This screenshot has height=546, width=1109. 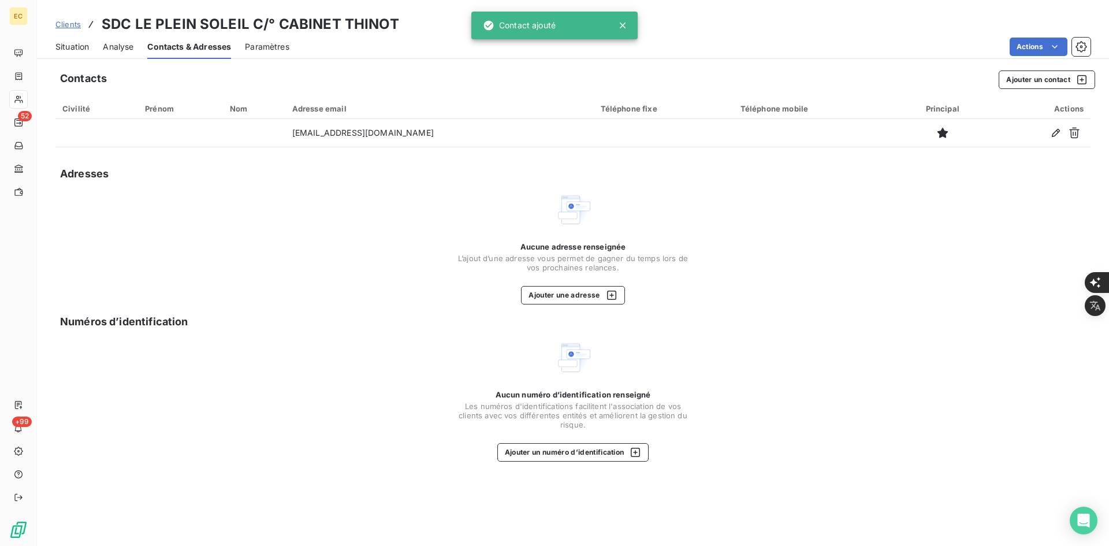 I want to click on button: Actions, so click(x=1039, y=47).